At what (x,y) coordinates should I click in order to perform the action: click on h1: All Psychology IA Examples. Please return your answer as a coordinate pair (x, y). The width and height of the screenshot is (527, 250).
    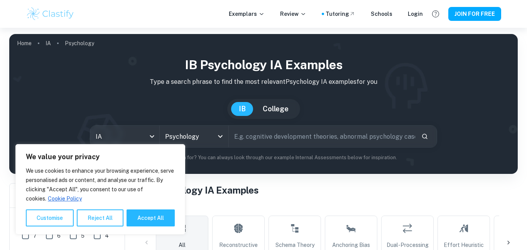
    Looking at the image, I should click on (327, 190).